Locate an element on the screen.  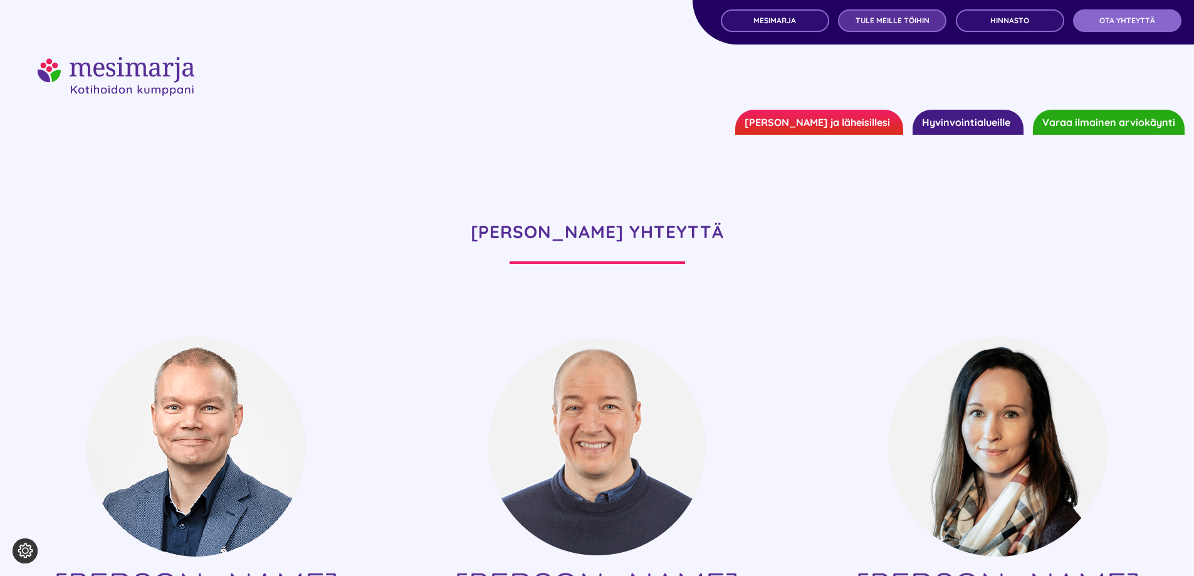
button: Evästeasetukset is located at coordinates (25, 551).